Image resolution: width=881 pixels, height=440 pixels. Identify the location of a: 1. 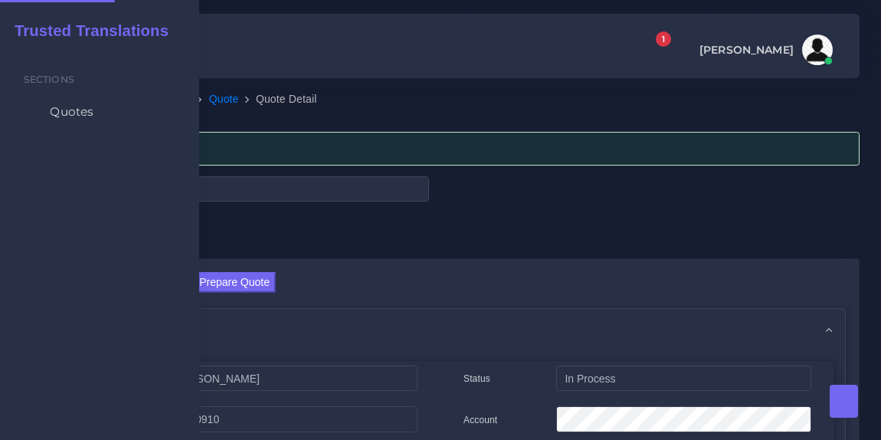
(655, 50).